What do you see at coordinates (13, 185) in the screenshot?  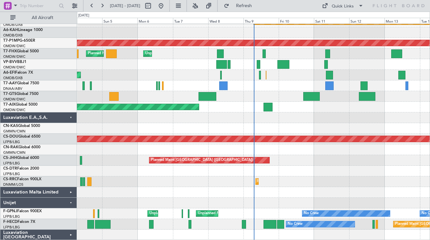 I see `a: DNMM/LOS` at bounding box center [13, 185].